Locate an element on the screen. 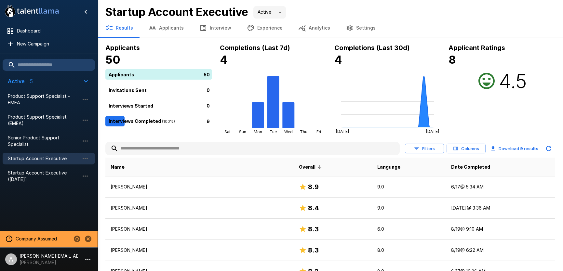 This screenshot has height=271, width=563. td: 8/19 @ 6:22 AM is located at coordinates (500, 250).